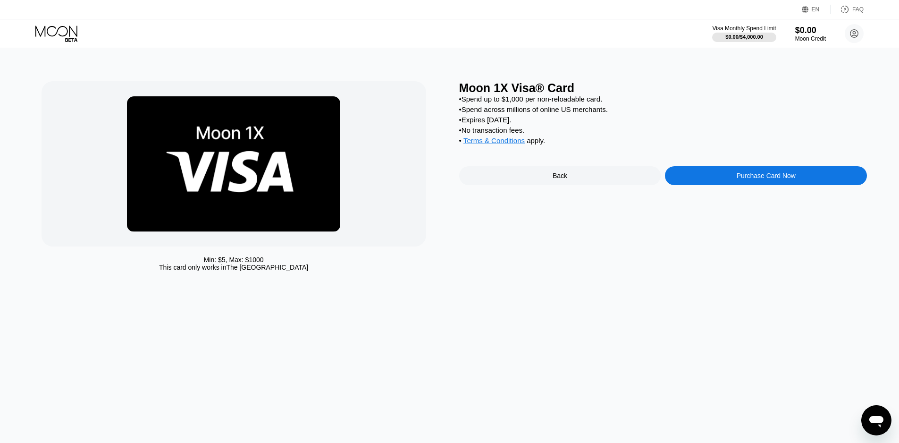 This screenshot has width=899, height=443. I want to click on div: • No transaction fees., so click(663, 130).